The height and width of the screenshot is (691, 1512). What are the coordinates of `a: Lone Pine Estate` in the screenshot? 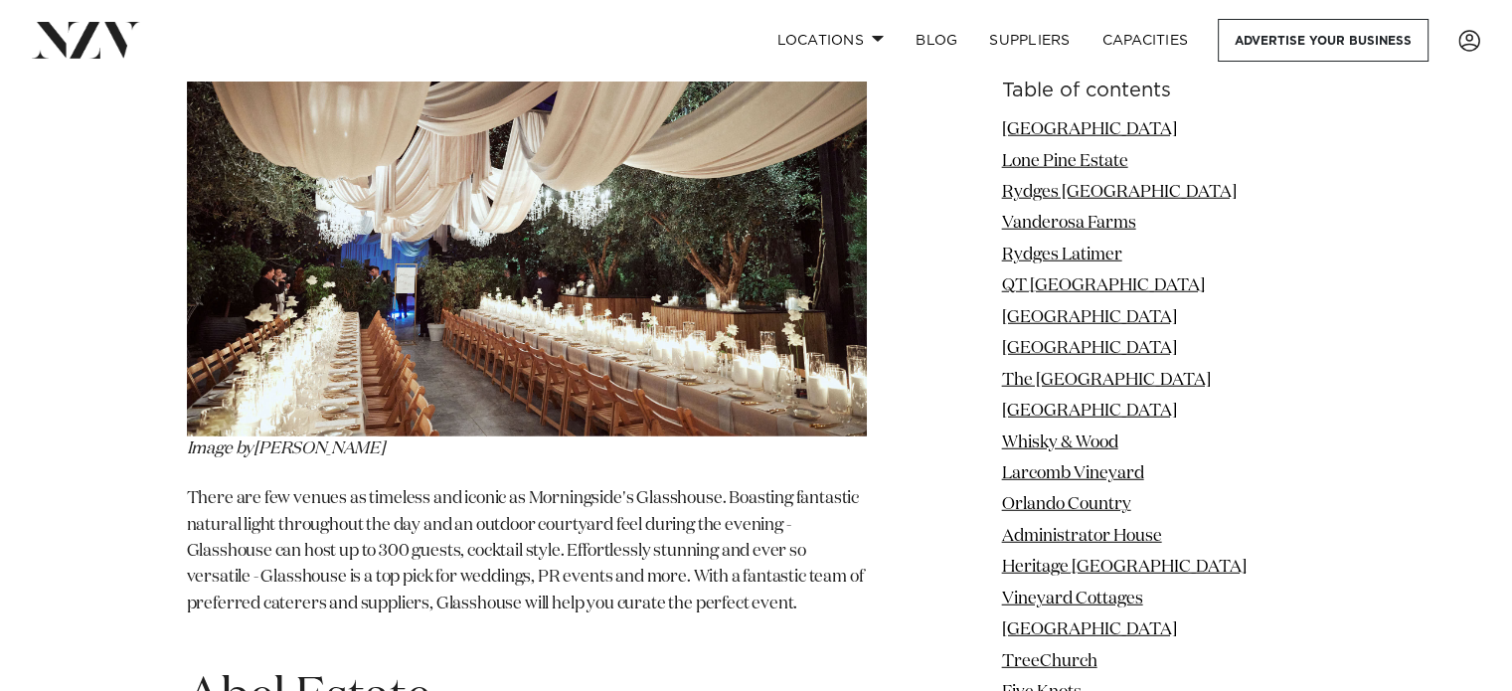 It's located at (1065, 160).